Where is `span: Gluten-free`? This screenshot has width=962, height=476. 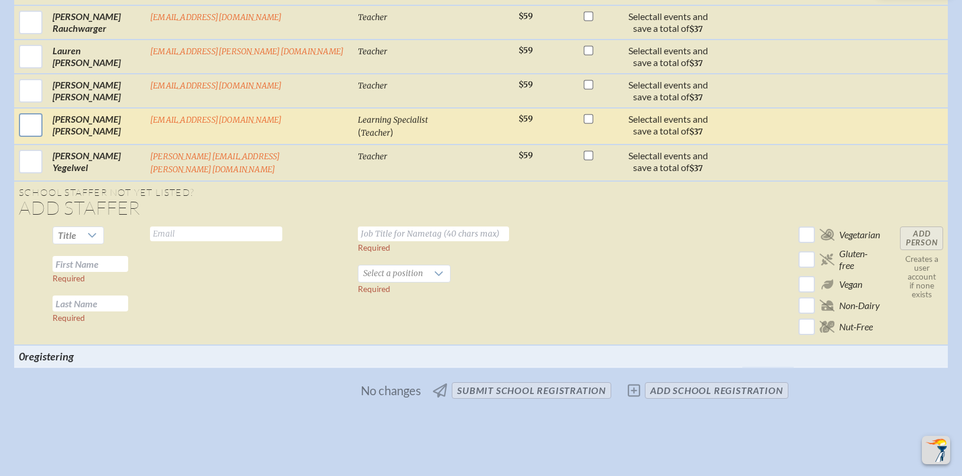
span: Gluten-free is located at coordinates (860, 260).